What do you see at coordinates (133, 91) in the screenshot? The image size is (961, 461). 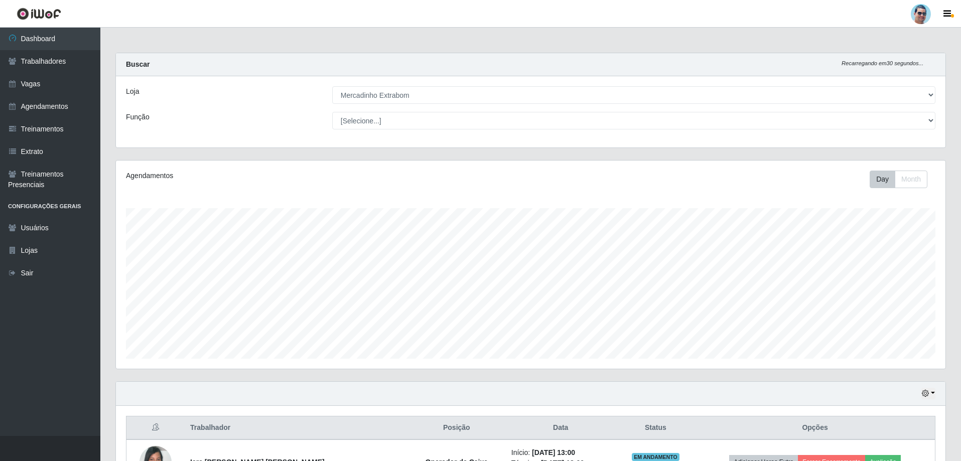 I see `label: Loja` at bounding box center [133, 91].